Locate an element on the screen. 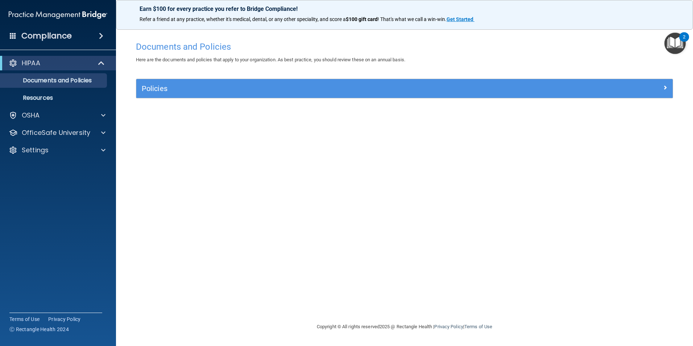  a: HIPAA is located at coordinates (57, 63).